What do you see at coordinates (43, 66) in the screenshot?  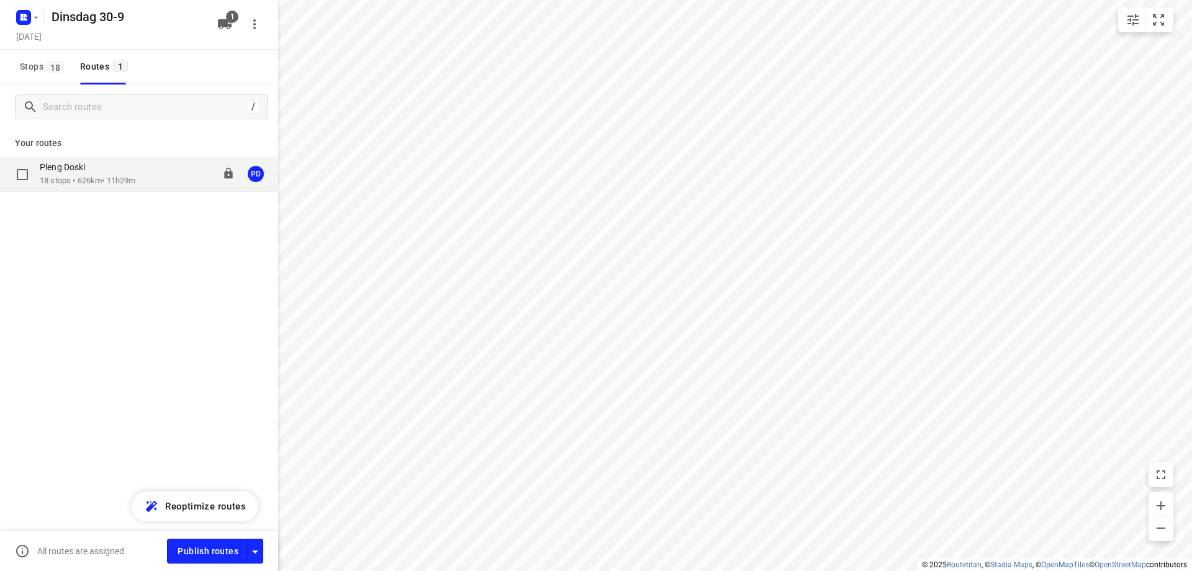 I see `span: Stops` at bounding box center [43, 66].